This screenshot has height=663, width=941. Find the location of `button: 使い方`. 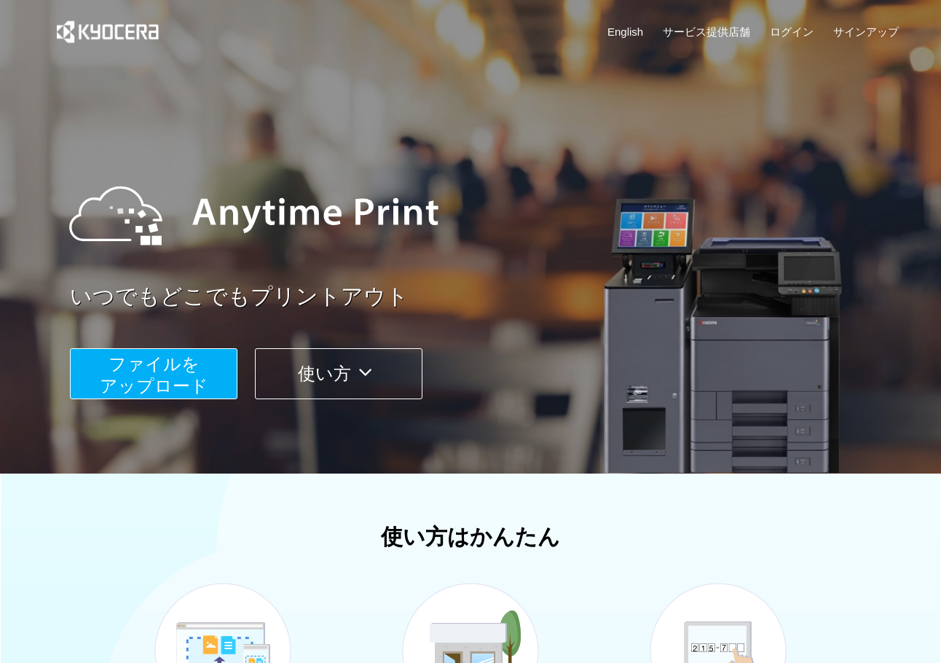

button: 使い方 is located at coordinates (339, 374).